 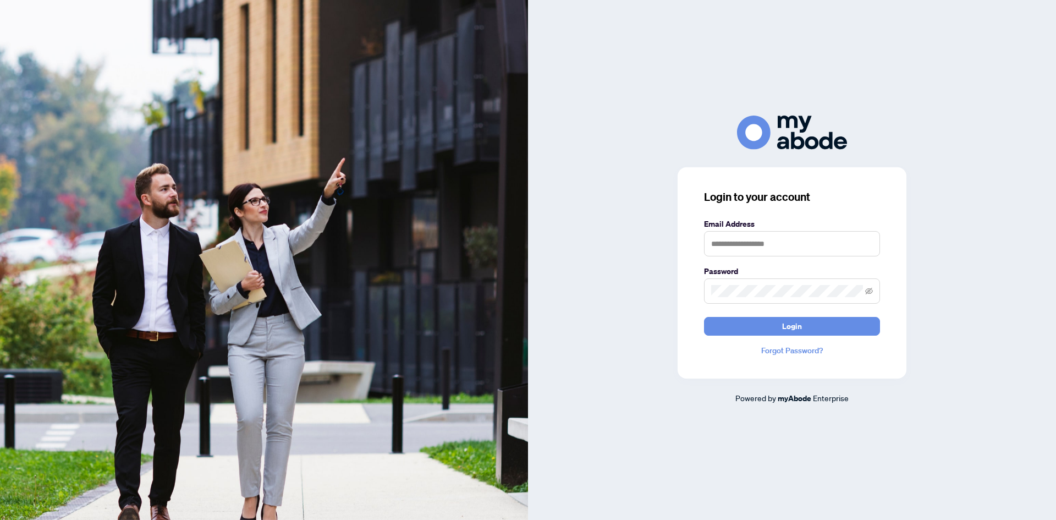 I want to click on label: Password, so click(x=792, y=271).